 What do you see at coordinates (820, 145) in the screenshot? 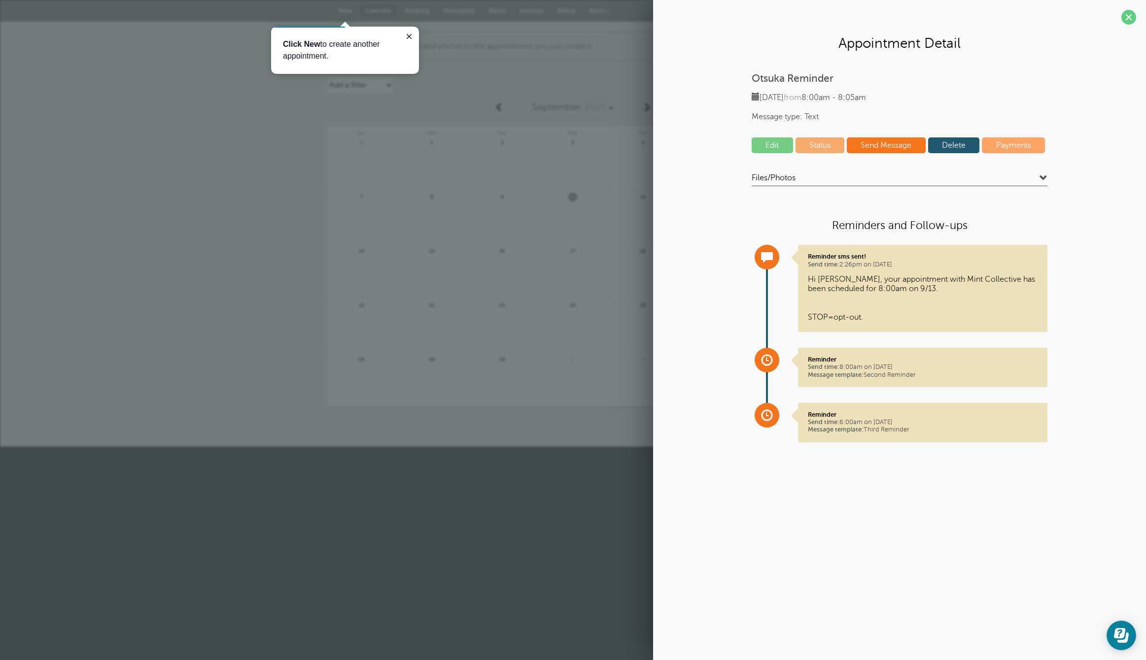
I see `a: Status` at bounding box center [820, 145].